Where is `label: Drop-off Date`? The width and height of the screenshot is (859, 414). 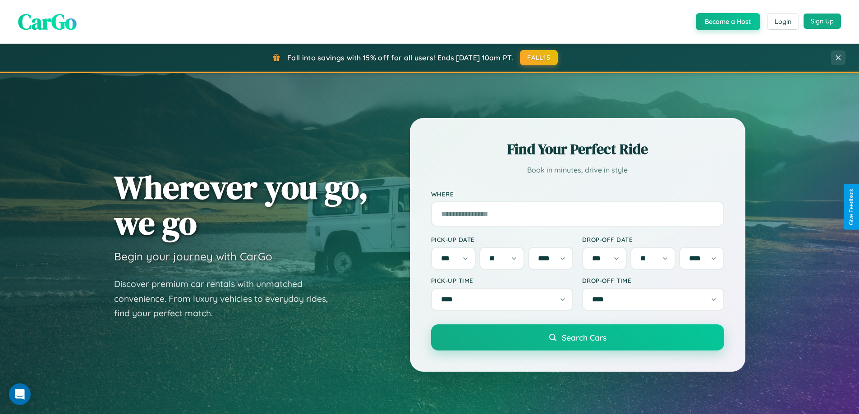
label: Drop-off Date is located at coordinates (653, 239).